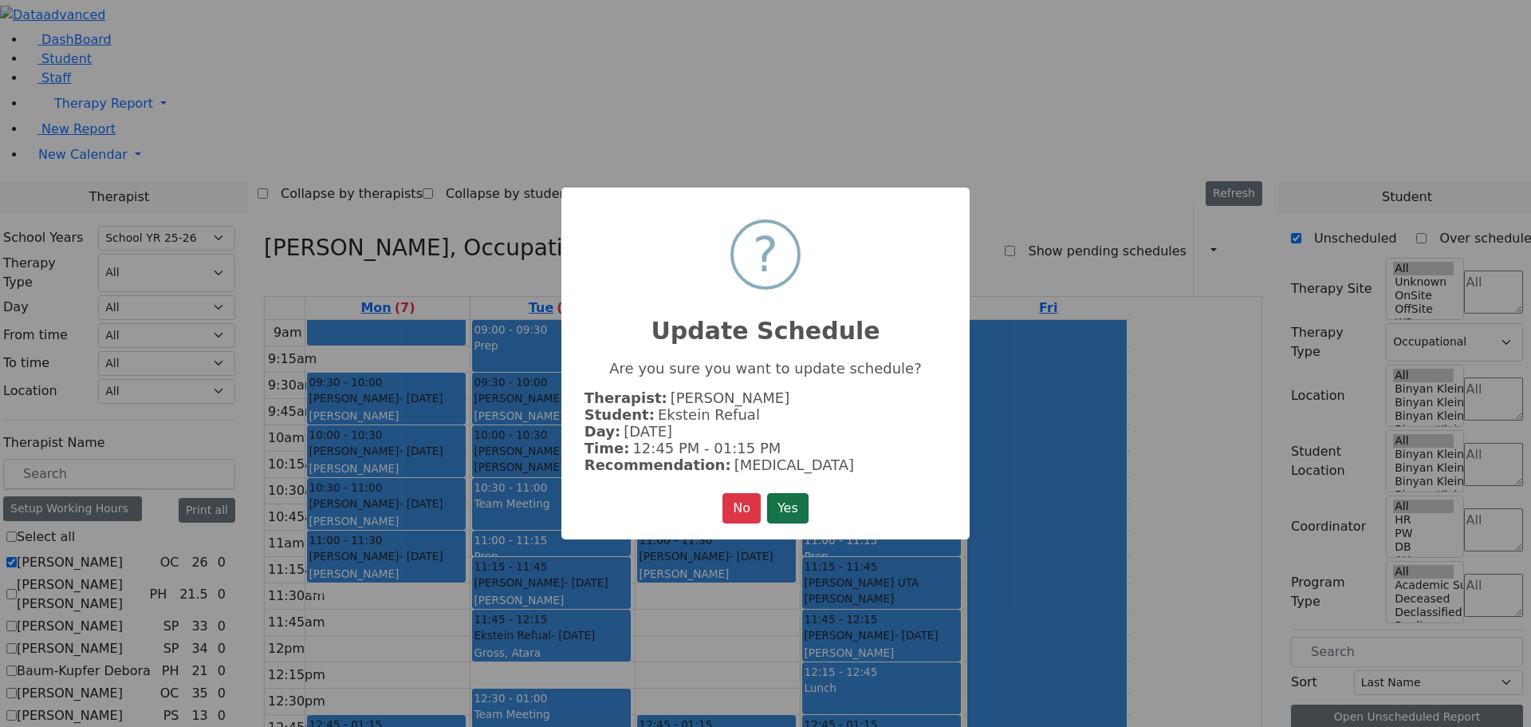 This screenshot has height=727, width=1531. I want to click on strong: Time:, so click(607, 447).